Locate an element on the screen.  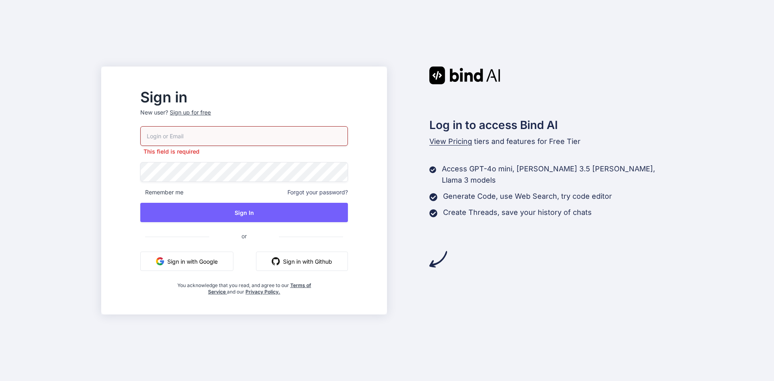
p: This field is required is located at coordinates (244, 152).